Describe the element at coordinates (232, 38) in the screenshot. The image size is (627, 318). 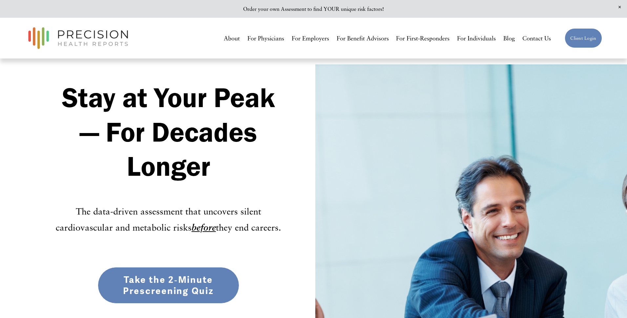
I see `a: About` at that location.